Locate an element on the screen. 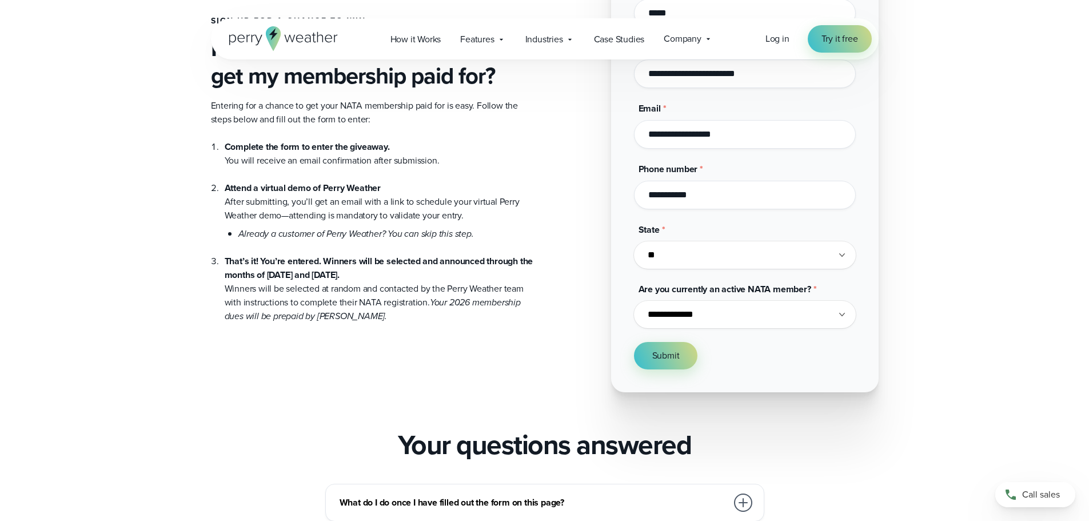  h3: What do I do once I have filled out the form on this page? is located at coordinates (533, 502).